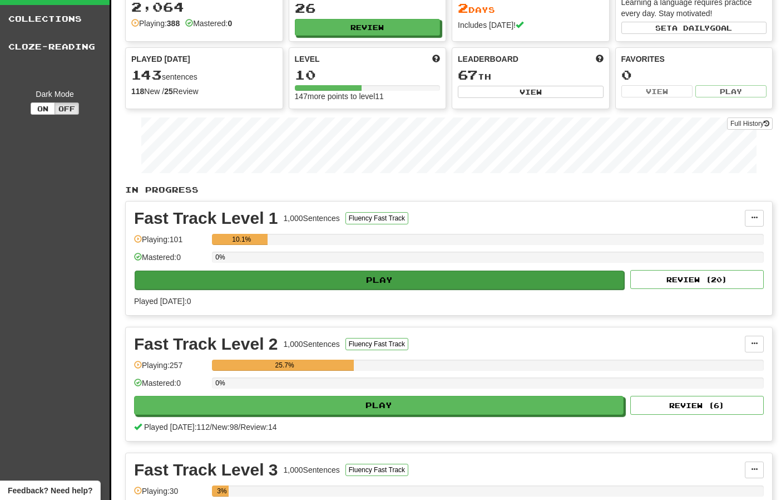 This screenshot has height=500, width=781. I want to click on div: th, so click(531, 75).